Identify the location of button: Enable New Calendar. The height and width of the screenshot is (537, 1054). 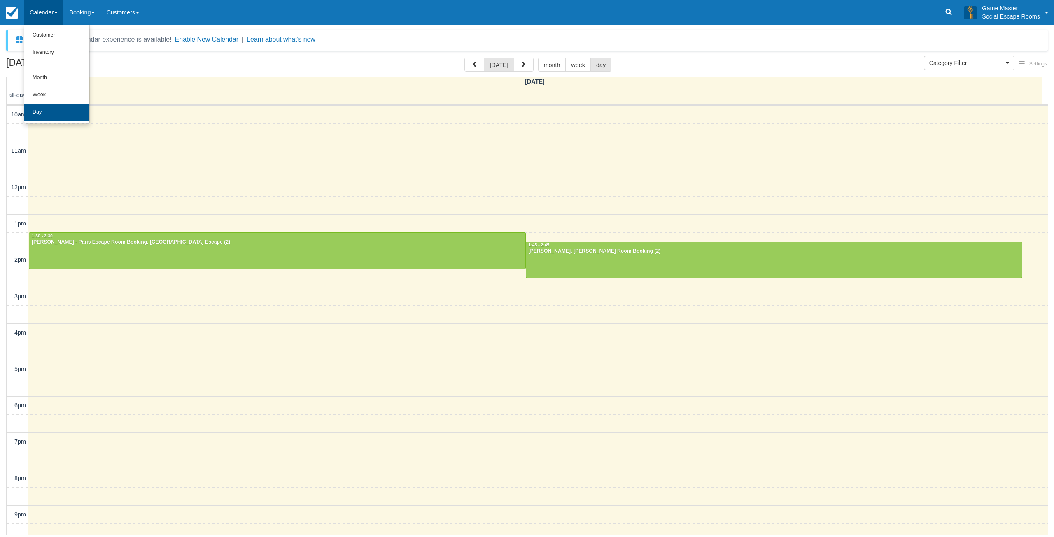
(207, 40).